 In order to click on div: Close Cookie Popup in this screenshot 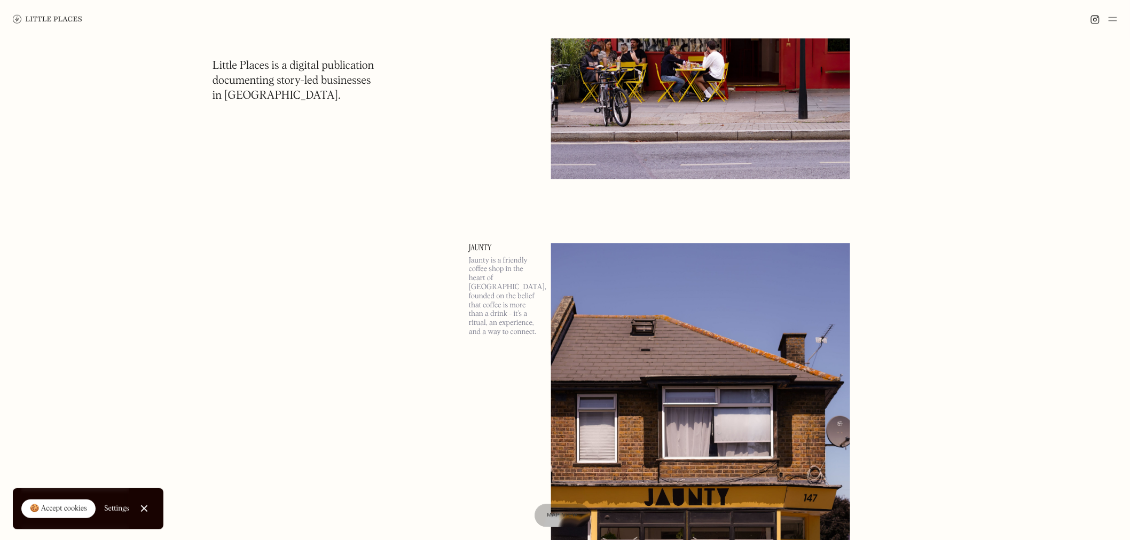, I will do `click(144, 509)`.